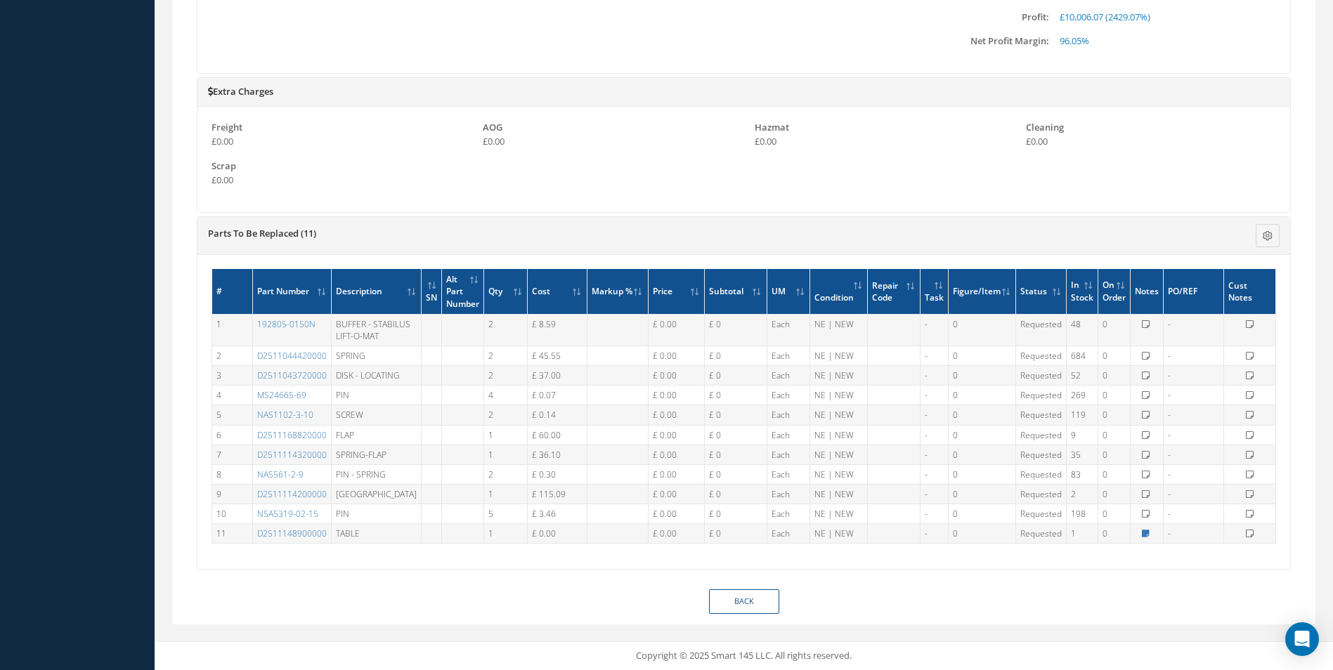 The width and height of the screenshot is (1333, 670). What do you see at coordinates (377, 435) in the screenshot?
I see `td: FLAP` at bounding box center [377, 435].